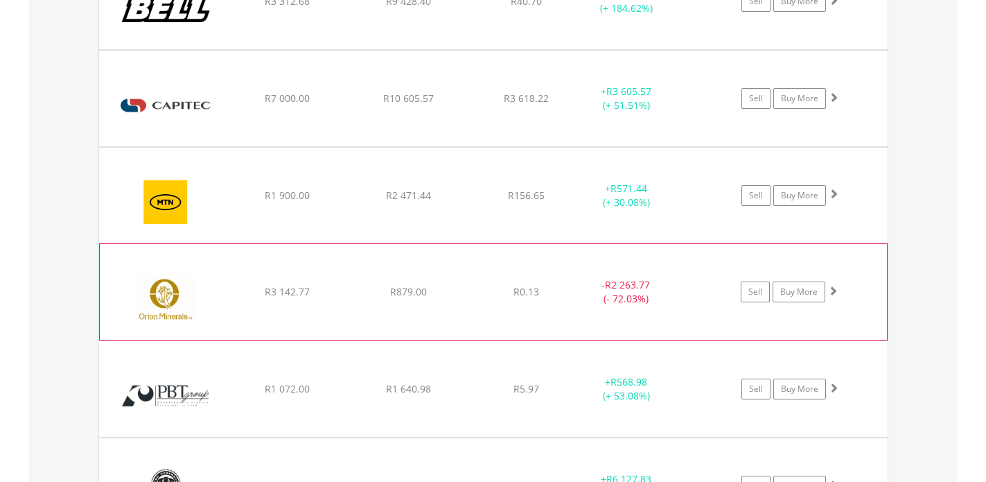 This screenshot has height=482, width=986. What do you see at coordinates (408, 388) in the screenshot?
I see `span: R1 640.98` at bounding box center [408, 388].